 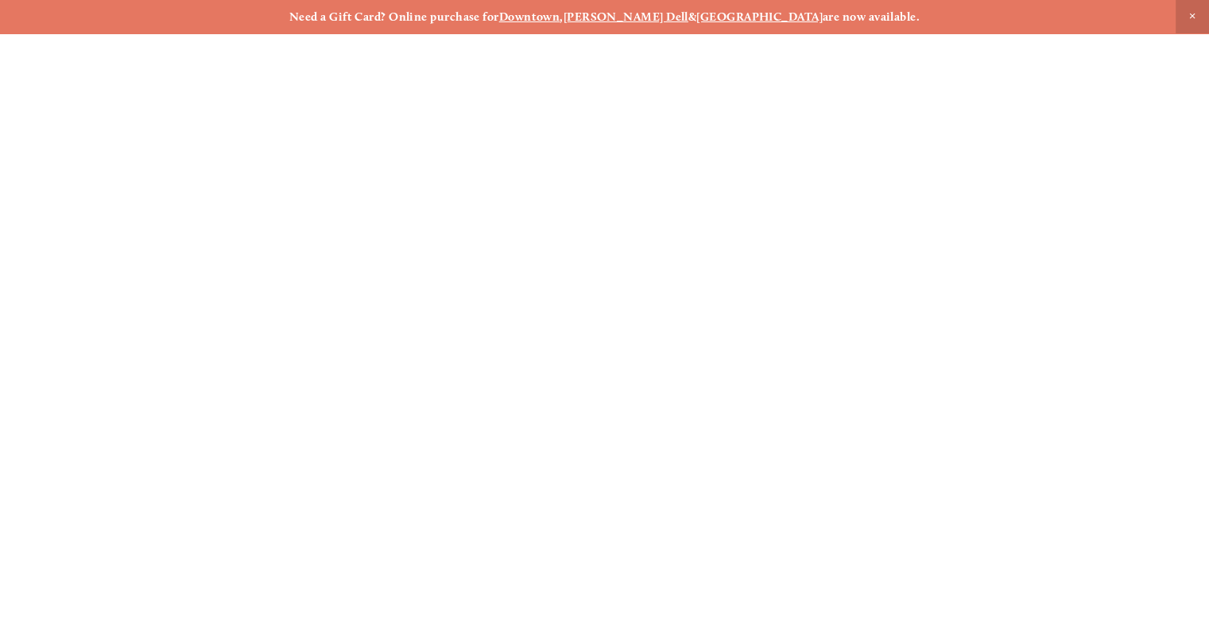 I want to click on strong: Need a Gift Card? Online purchase for, so click(x=394, y=17).